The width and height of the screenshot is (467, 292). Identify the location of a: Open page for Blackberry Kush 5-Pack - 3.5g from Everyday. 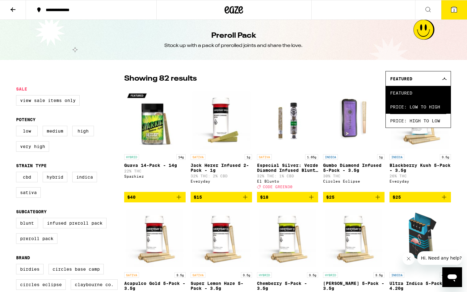
(420, 140).